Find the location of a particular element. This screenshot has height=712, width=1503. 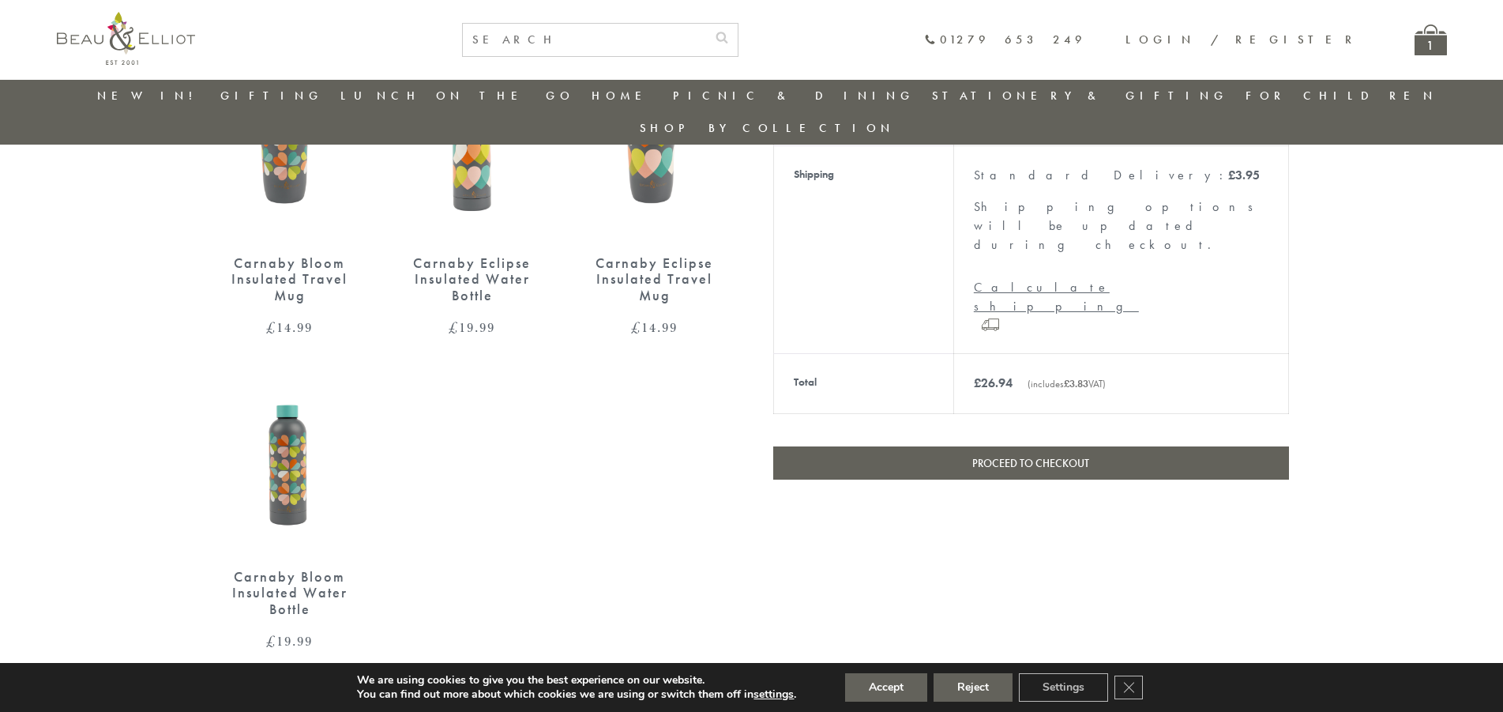

img: logo is located at coordinates (126, 38).